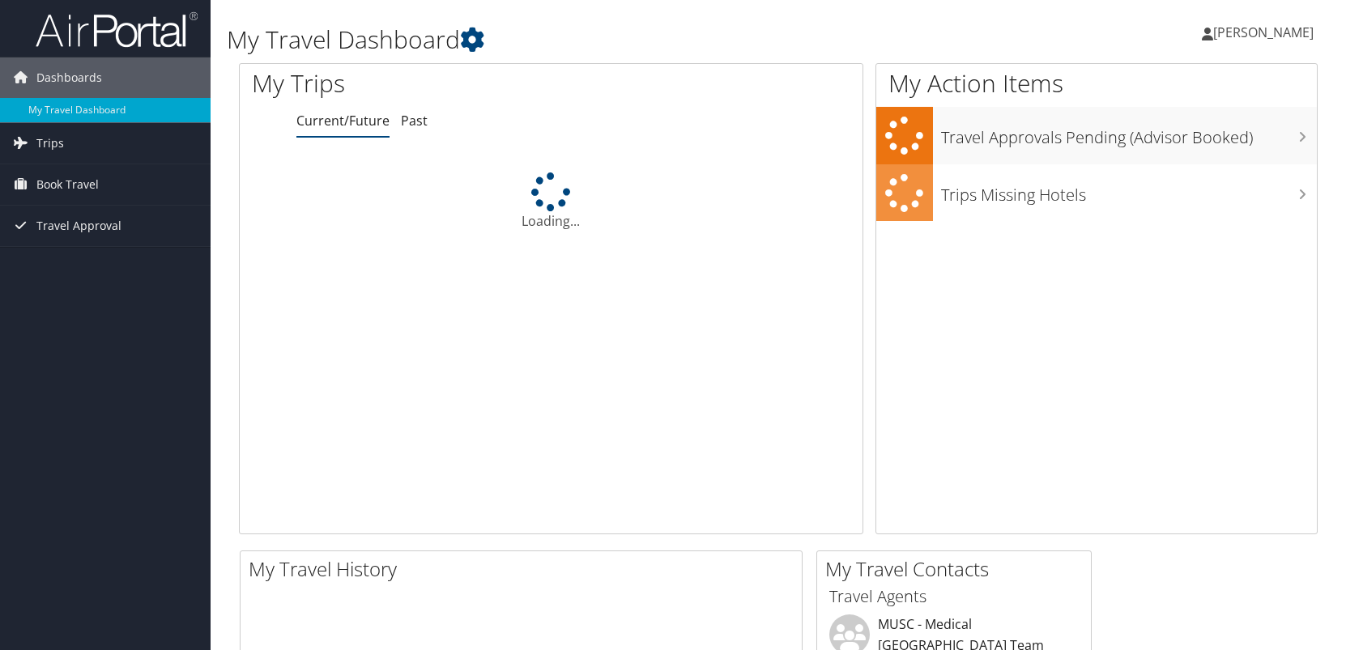  I want to click on a: Past, so click(414, 121).